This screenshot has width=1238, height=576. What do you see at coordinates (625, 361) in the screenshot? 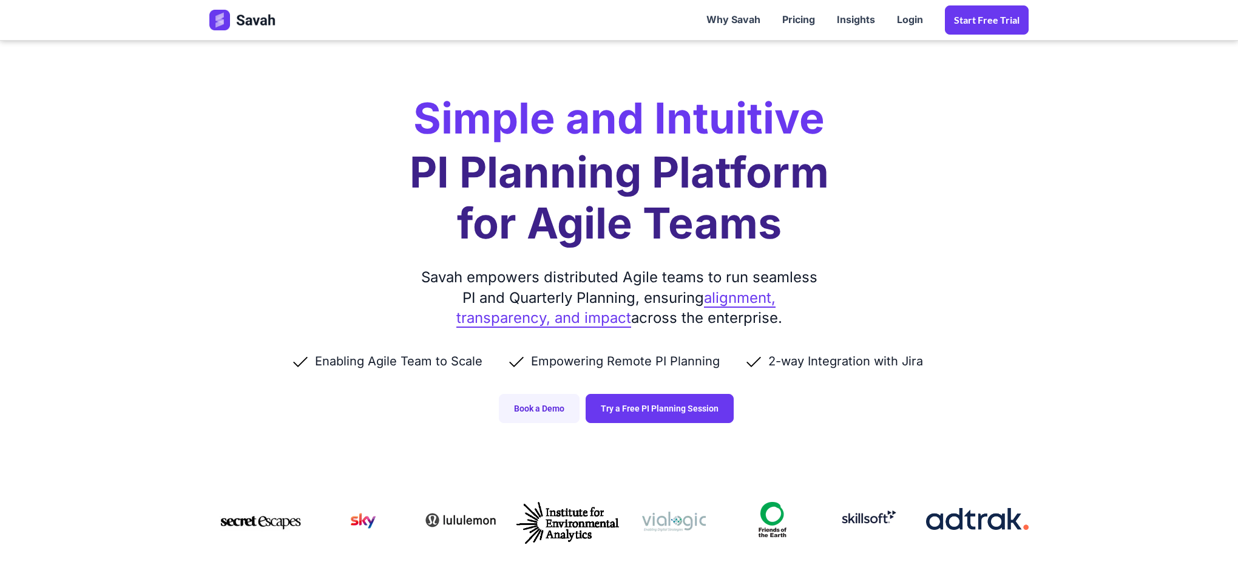
I see `li: Empowering Remote PI Planning` at bounding box center [625, 361].